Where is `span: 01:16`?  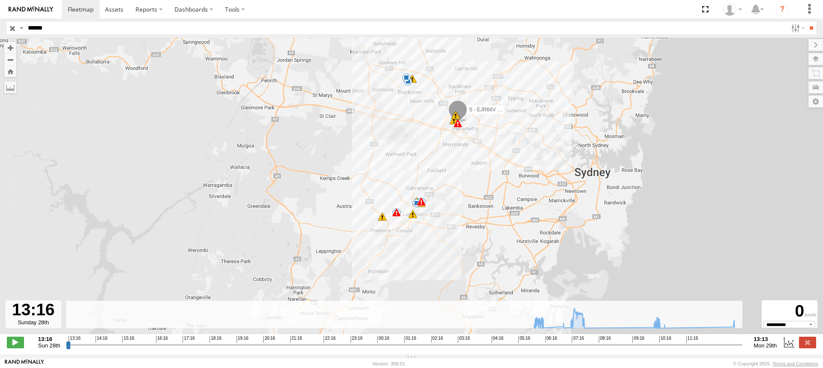 span: 01:16 is located at coordinates (410, 339).